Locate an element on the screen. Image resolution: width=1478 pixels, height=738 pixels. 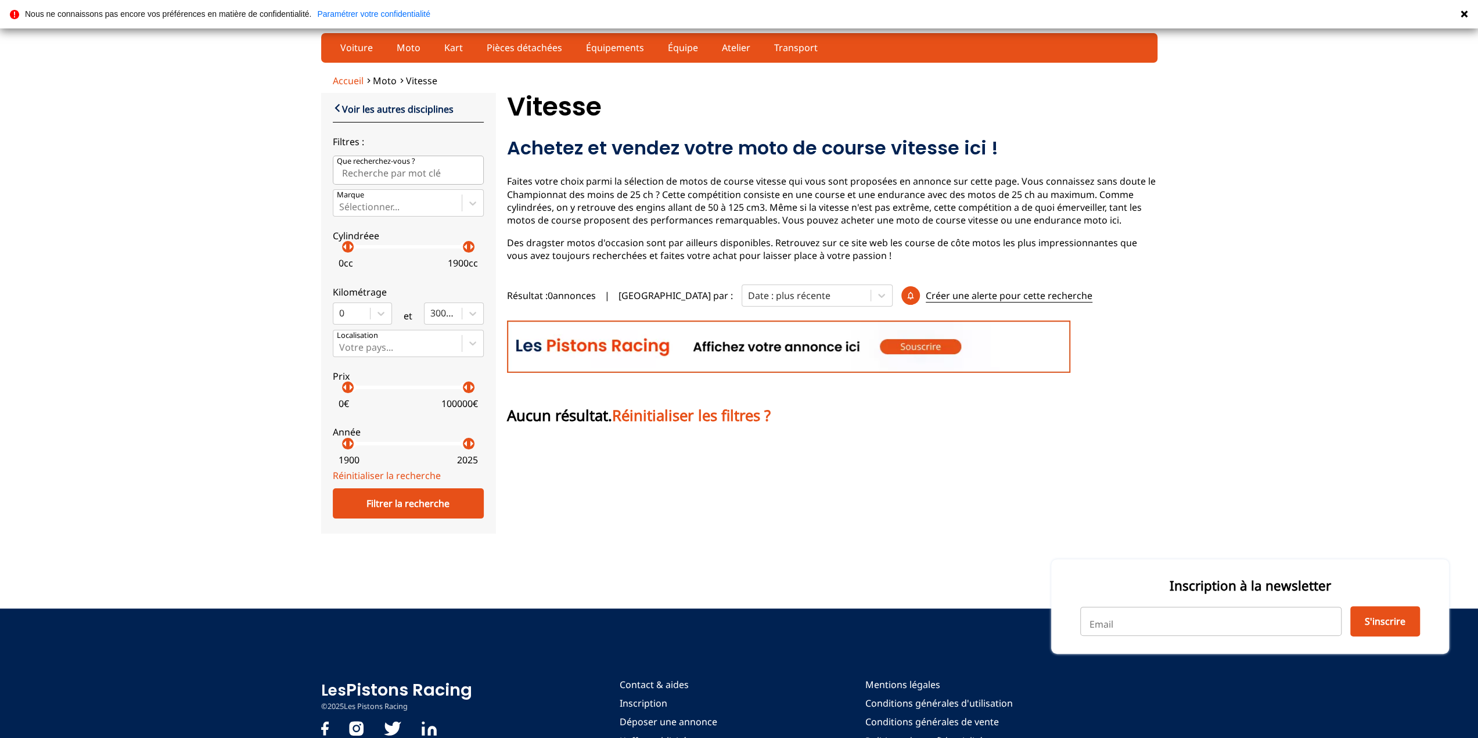
span: Moto is located at coordinates (384, 81).